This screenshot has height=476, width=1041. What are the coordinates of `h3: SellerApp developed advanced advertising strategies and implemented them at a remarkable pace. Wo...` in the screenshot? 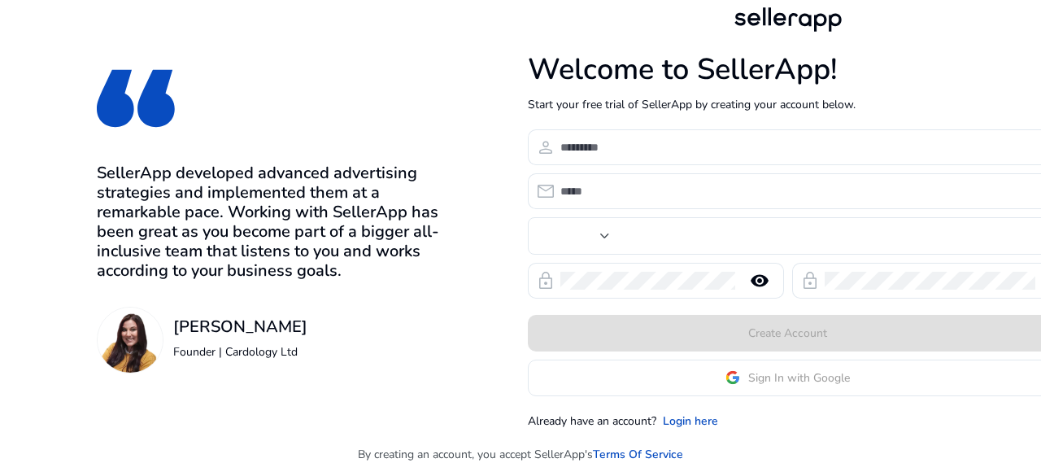 It's located at (270, 222).